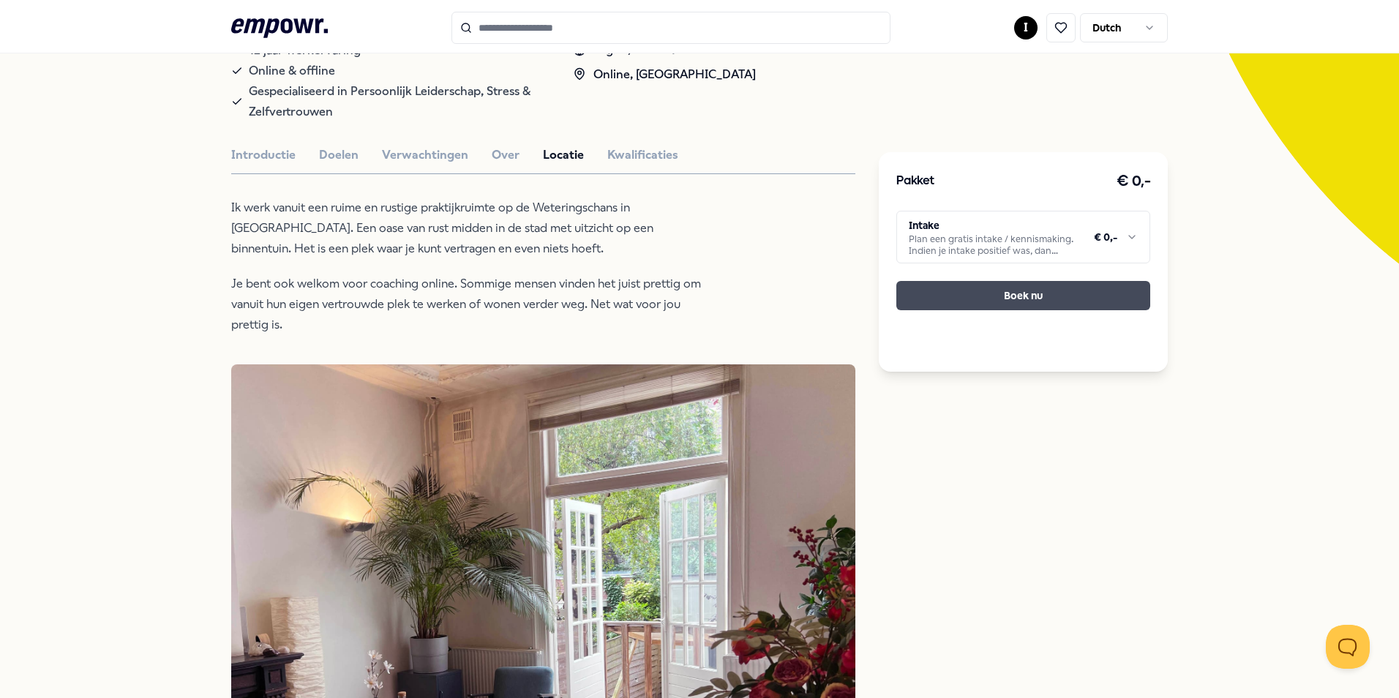 This screenshot has width=1399, height=698. What do you see at coordinates (425, 155) in the screenshot?
I see `button: Verwachtingen` at bounding box center [425, 155].